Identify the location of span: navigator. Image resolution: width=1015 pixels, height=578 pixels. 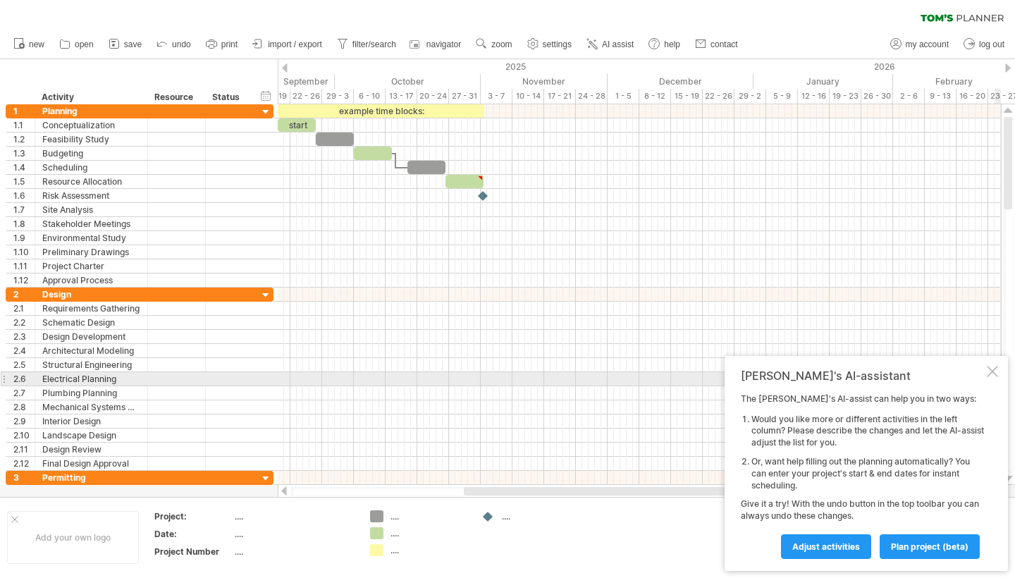
(443, 44).